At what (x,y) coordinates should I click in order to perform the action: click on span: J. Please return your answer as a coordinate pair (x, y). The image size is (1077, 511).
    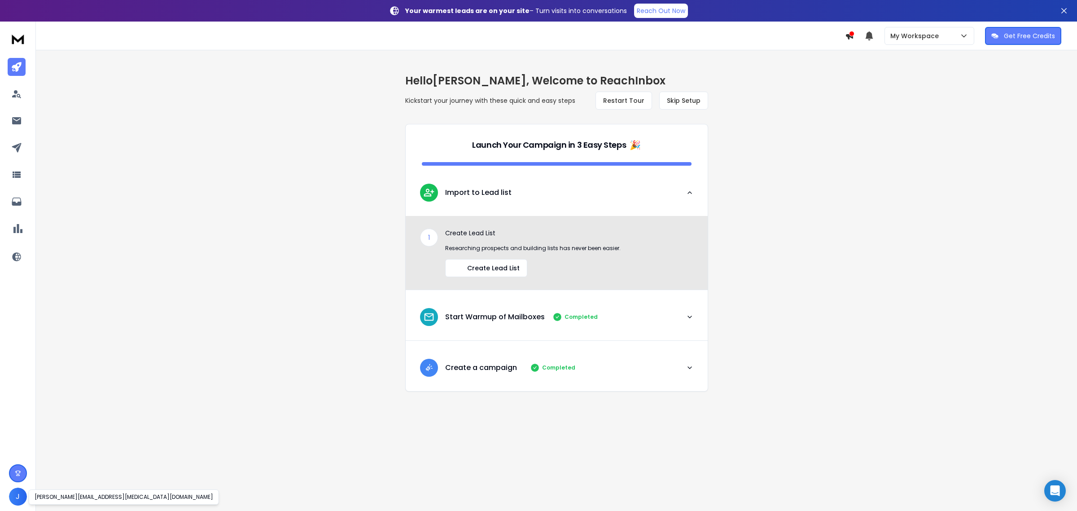
    Looking at the image, I should click on (18, 496).